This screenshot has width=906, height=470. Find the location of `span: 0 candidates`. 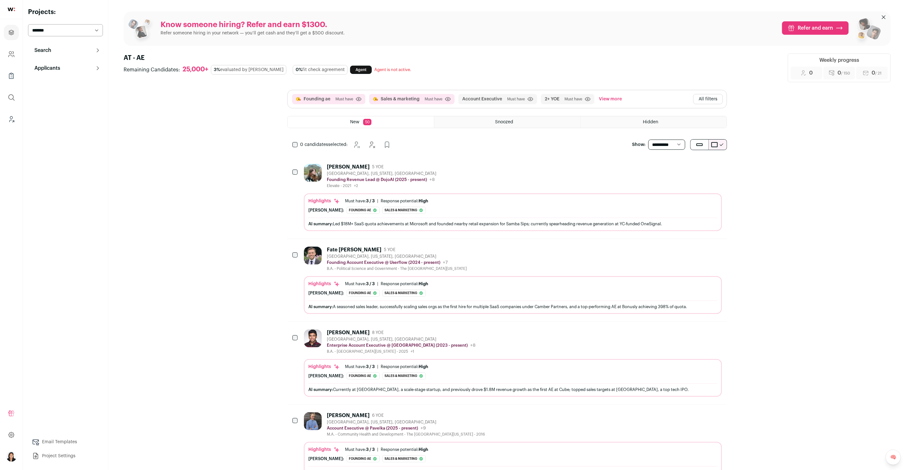

span: 0 candidates is located at coordinates (314, 145).